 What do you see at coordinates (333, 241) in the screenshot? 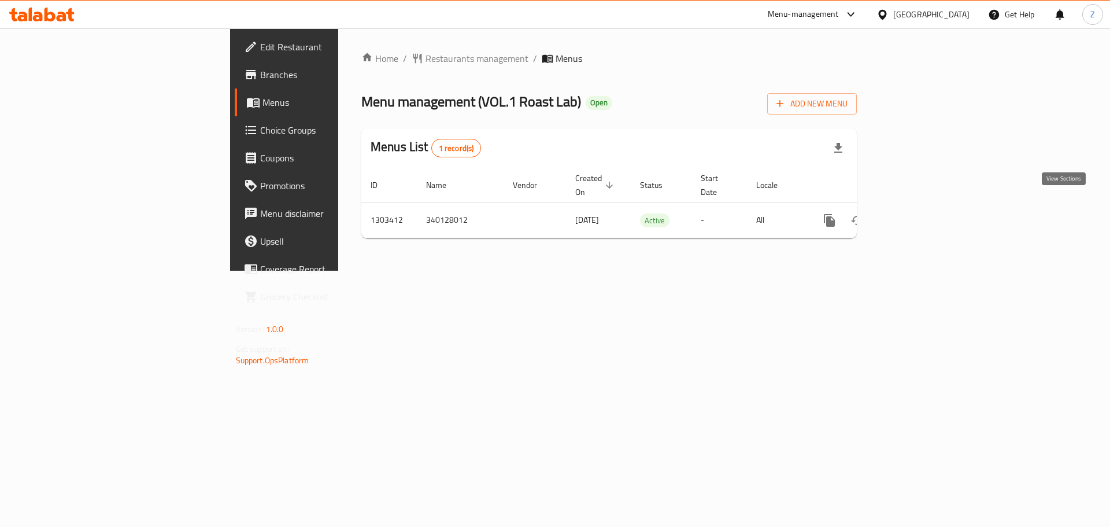
I see `span: Upsell` at bounding box center [333, 241].